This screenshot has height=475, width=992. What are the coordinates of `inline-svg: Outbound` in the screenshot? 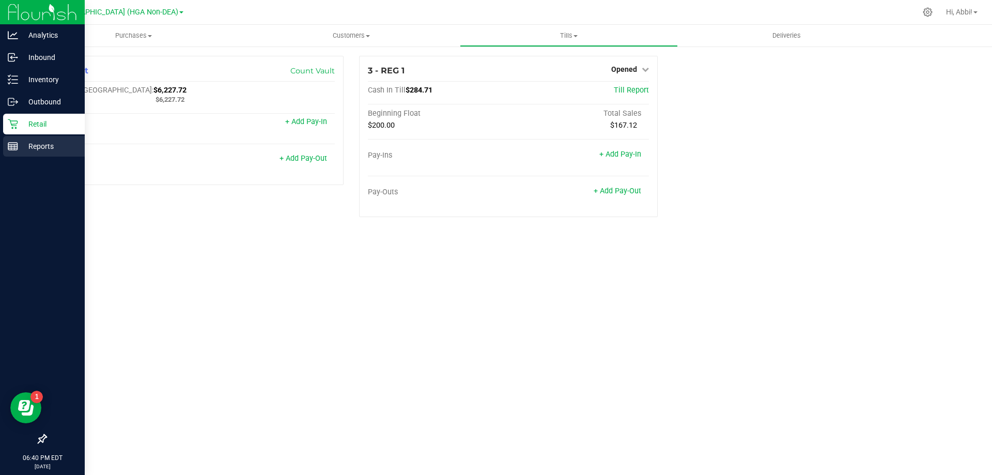 It's located at (13, 102).